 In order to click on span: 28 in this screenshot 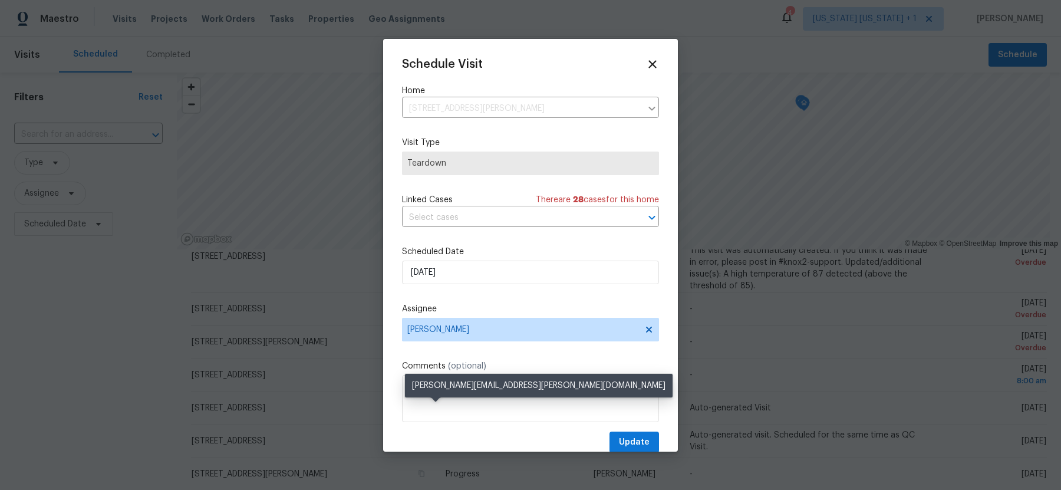, I will do `click(578, 200)`.